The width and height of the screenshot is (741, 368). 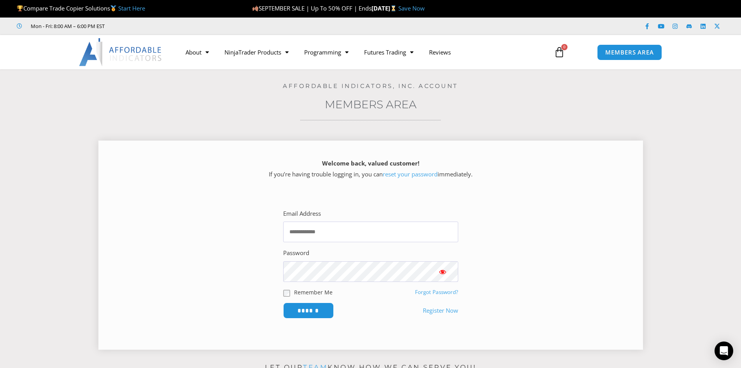 What do you see at coordinates (81, 8) in the screenshot?
I see `span: Compare Trade Copier Solutions` at bounding box center [81, 8].